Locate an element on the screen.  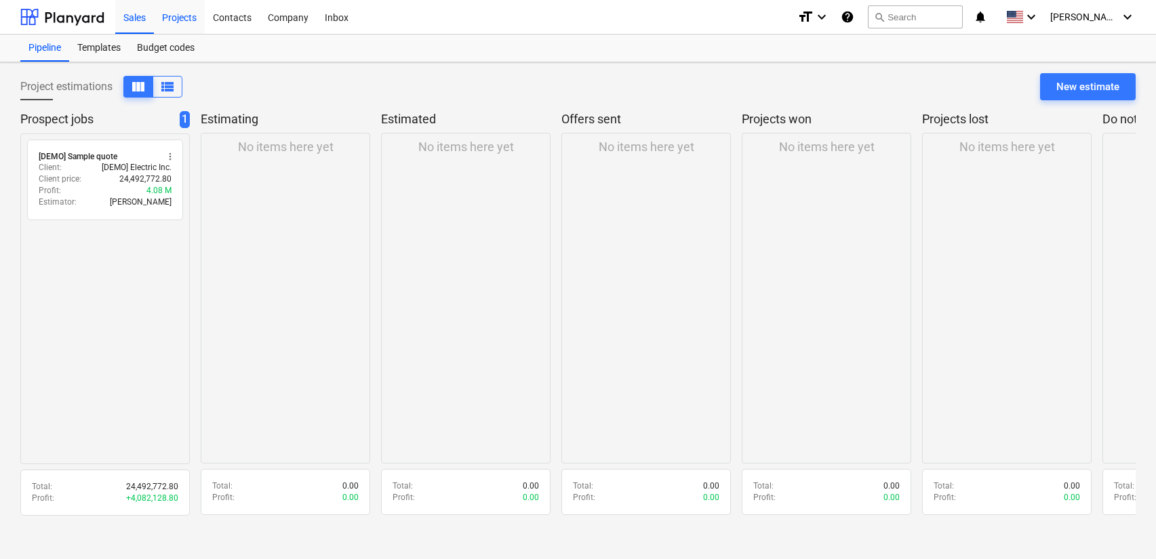
p: Projects won is located at coordinates (824, 119).